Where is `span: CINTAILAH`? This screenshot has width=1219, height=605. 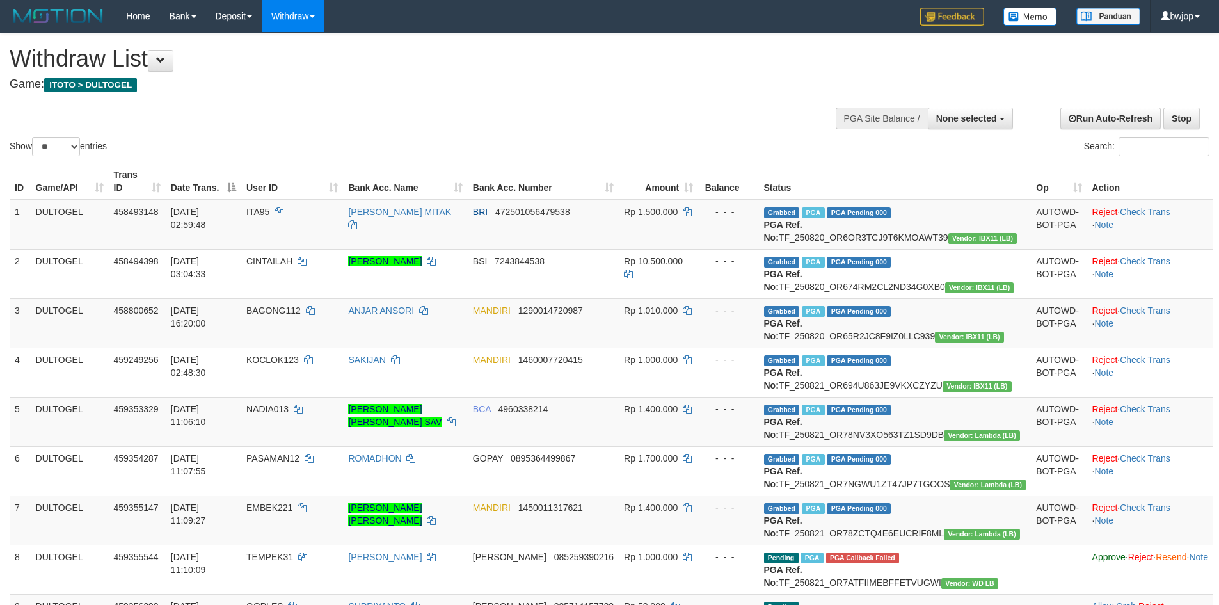 span: CINTAILAH is located at coordinates (269, 261).